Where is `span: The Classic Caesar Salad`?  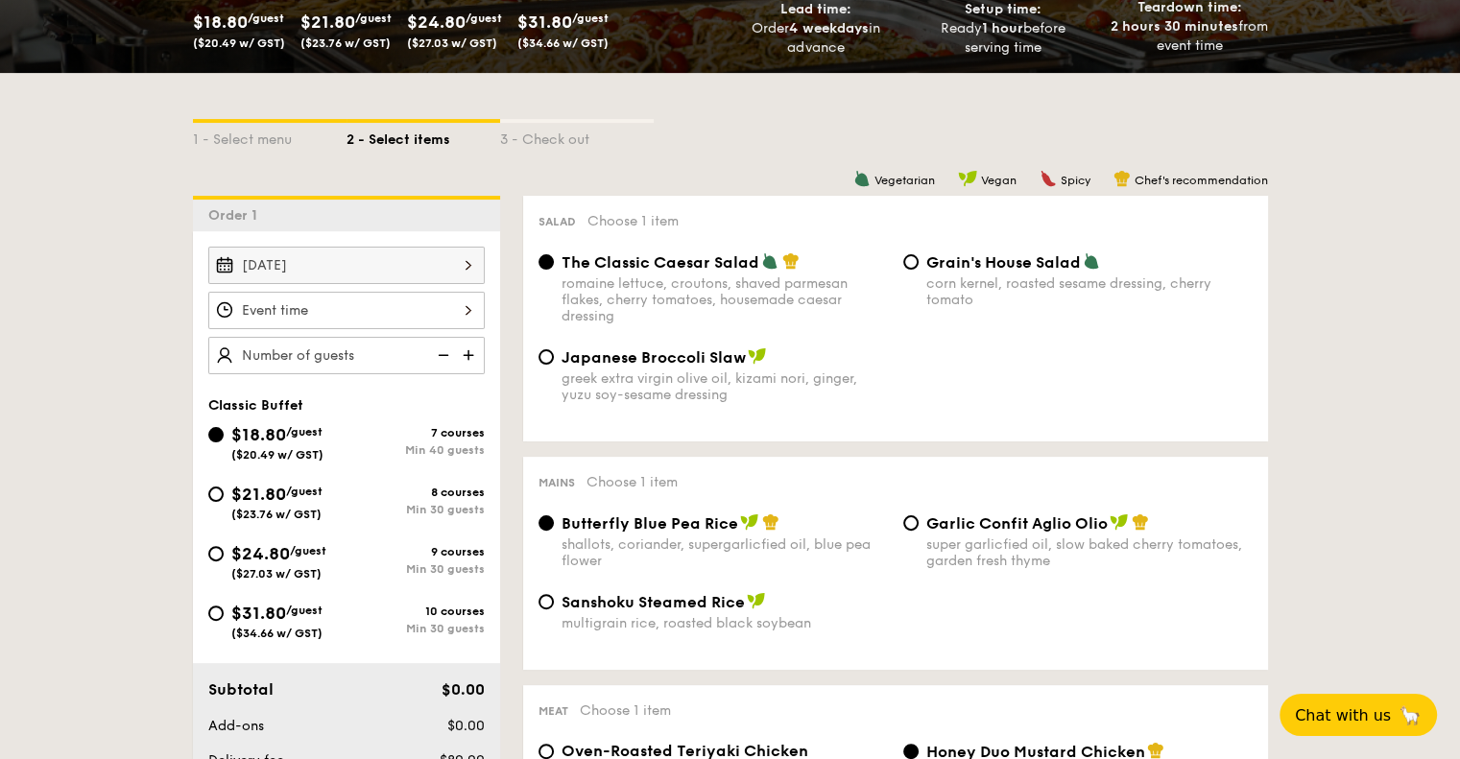 span: The Classic Caesar Salad is located at coordinates (661, 262).